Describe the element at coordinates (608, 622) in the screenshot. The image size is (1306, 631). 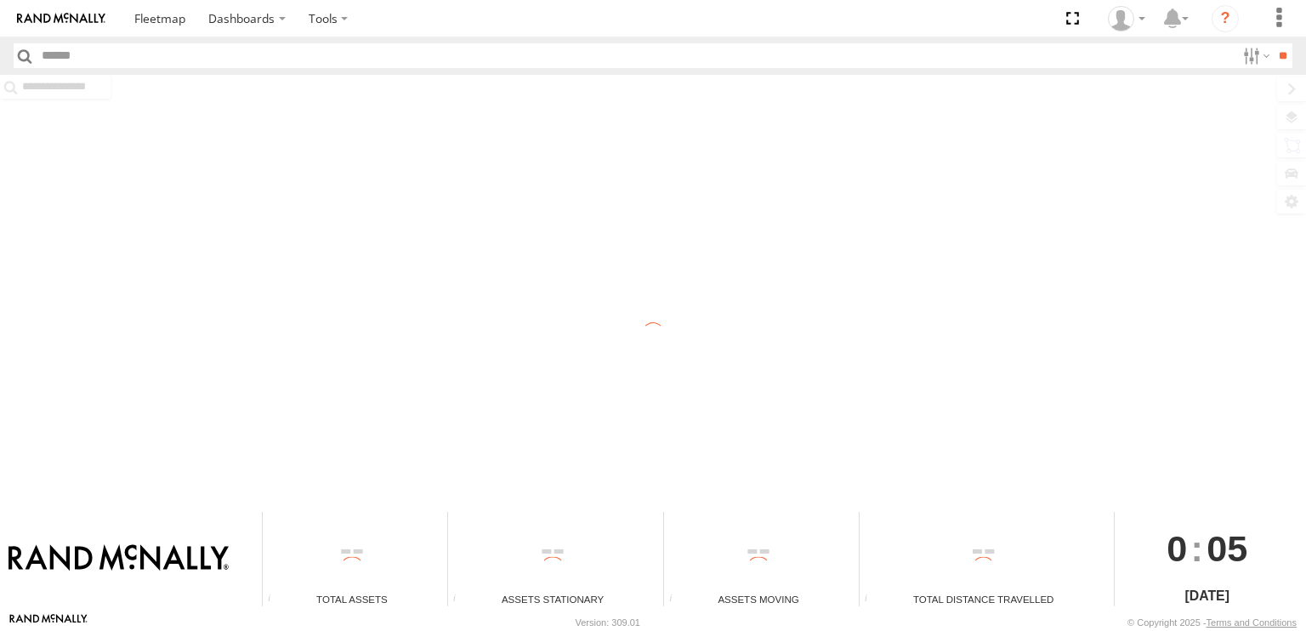
I see `div: Version: 309.01` at that location.